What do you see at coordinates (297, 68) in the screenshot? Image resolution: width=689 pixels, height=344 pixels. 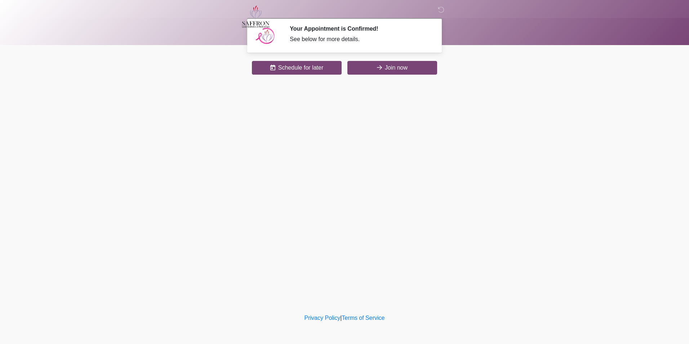 I see `button: Schedule for later` at bounding box center [297, 68].